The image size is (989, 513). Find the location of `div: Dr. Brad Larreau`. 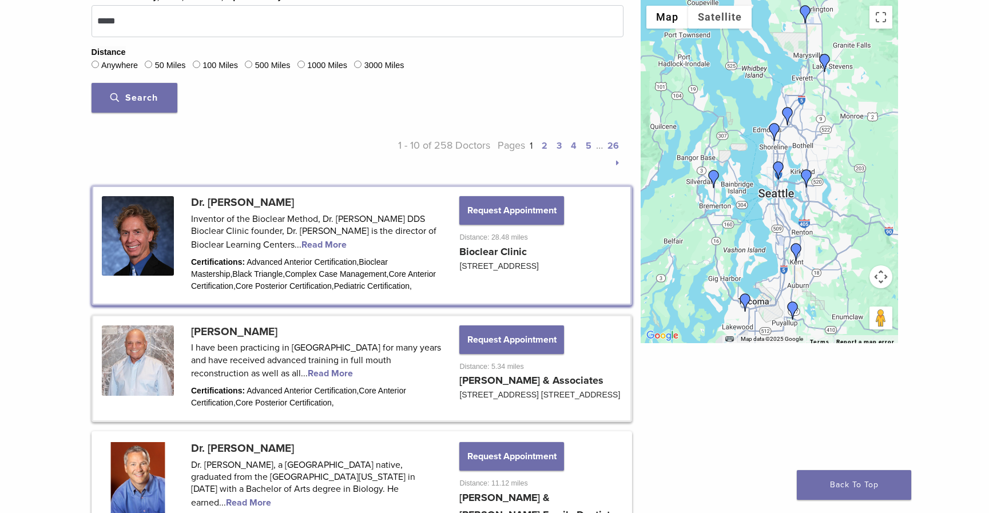

div: Dr. Brad Larreau is located at coordinates (806, 14).